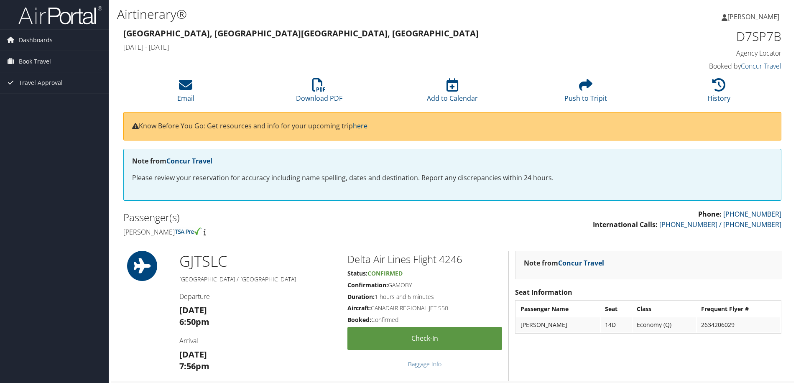 Image resolution: width=796 pixels, height=383 pixels. I want to click on h5: GAMOBY, so click(425, 285).